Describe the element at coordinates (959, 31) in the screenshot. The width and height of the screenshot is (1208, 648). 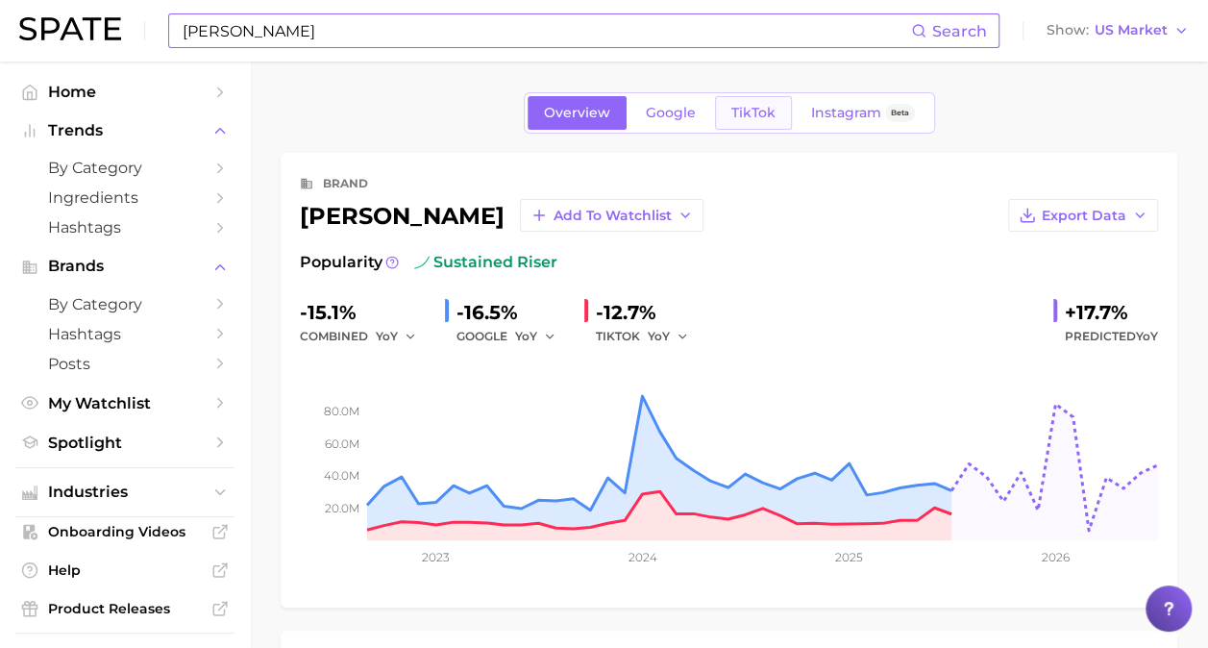
I see `span: Search` at that location.